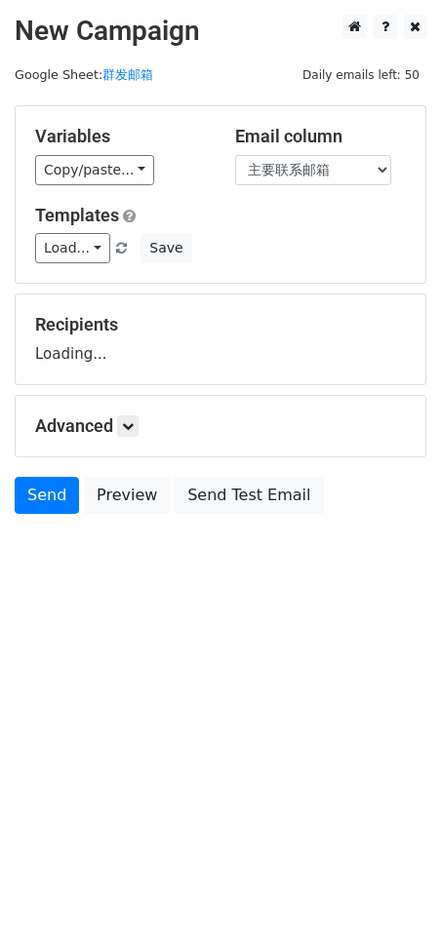 This screenshot has width=441, height=940. What do you see at coordinates (220, 31) in the screenshot?
I see `h2: New Campaign` at bounding box center [220, 31].